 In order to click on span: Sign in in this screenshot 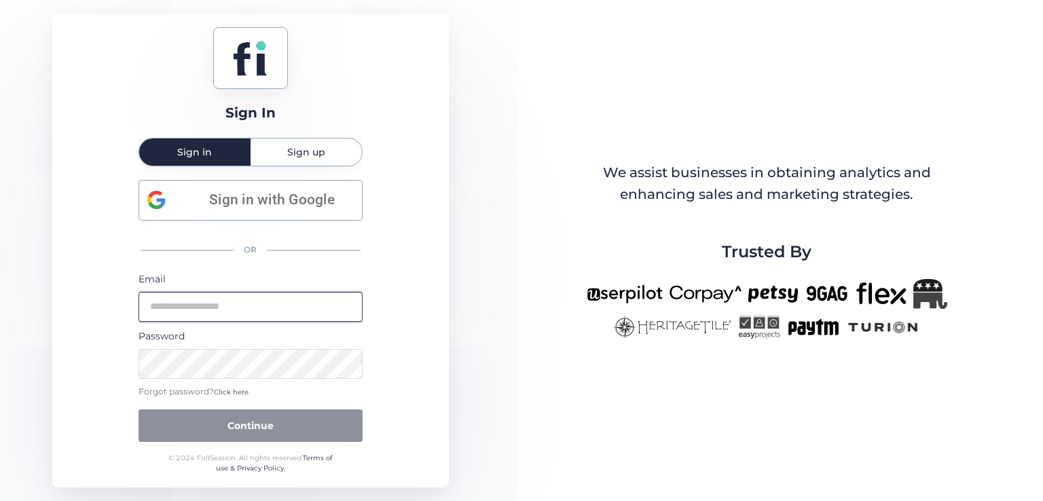, I will do `click(194, 152)`.